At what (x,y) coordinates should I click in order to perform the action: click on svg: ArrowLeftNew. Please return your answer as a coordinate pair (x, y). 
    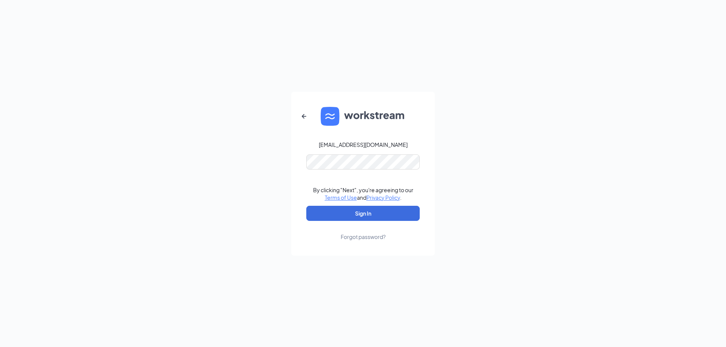
    Looking at the image, I should click on (304, 116).